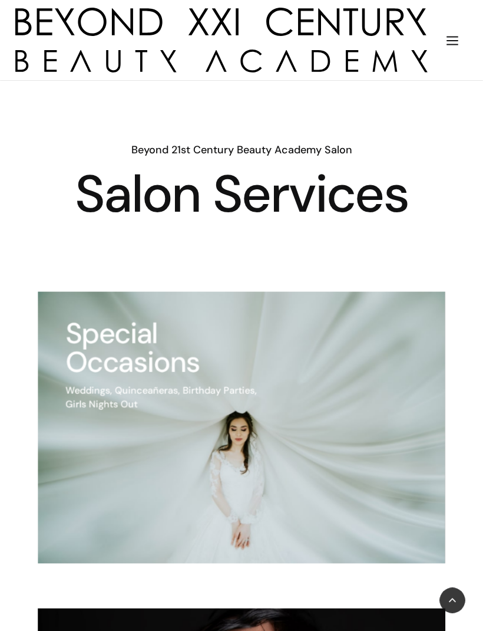  Describe the element at coordinates (242, 150) in the screenshot. I see `h6: Beyond 21st Century Beauty Academy Salon` at that location.